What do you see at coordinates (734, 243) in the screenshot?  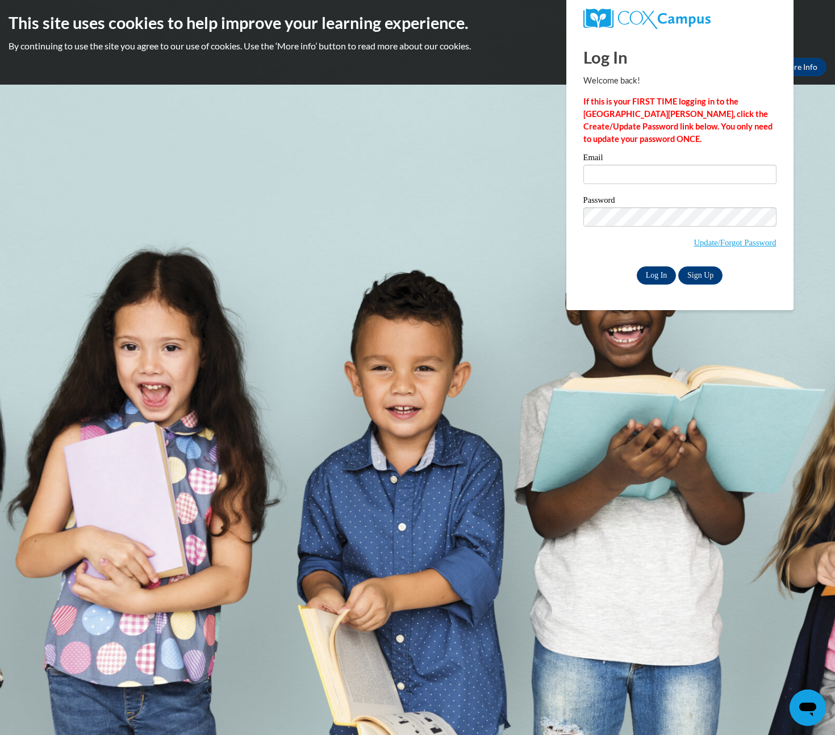 I see `a: Update/Forgot Password` at bounding box center [734, 243].